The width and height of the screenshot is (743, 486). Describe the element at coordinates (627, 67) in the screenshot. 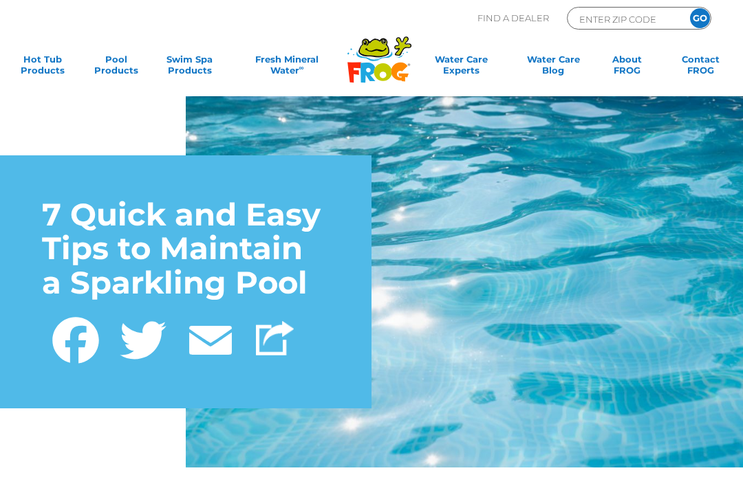

I see `a: AboutFROG` at that location.